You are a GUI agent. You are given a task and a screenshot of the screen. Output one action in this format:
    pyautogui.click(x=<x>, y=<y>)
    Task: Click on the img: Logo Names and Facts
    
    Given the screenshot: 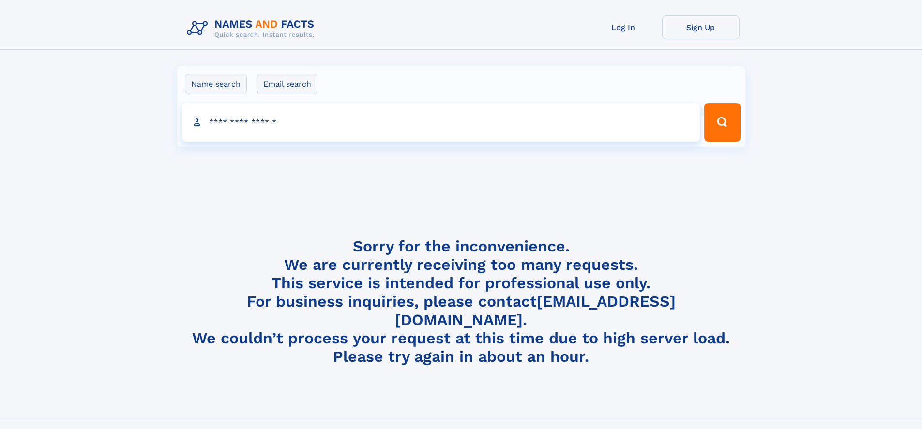 What is the action you would take?
    pyautogui.click(x=253, y=29)
    